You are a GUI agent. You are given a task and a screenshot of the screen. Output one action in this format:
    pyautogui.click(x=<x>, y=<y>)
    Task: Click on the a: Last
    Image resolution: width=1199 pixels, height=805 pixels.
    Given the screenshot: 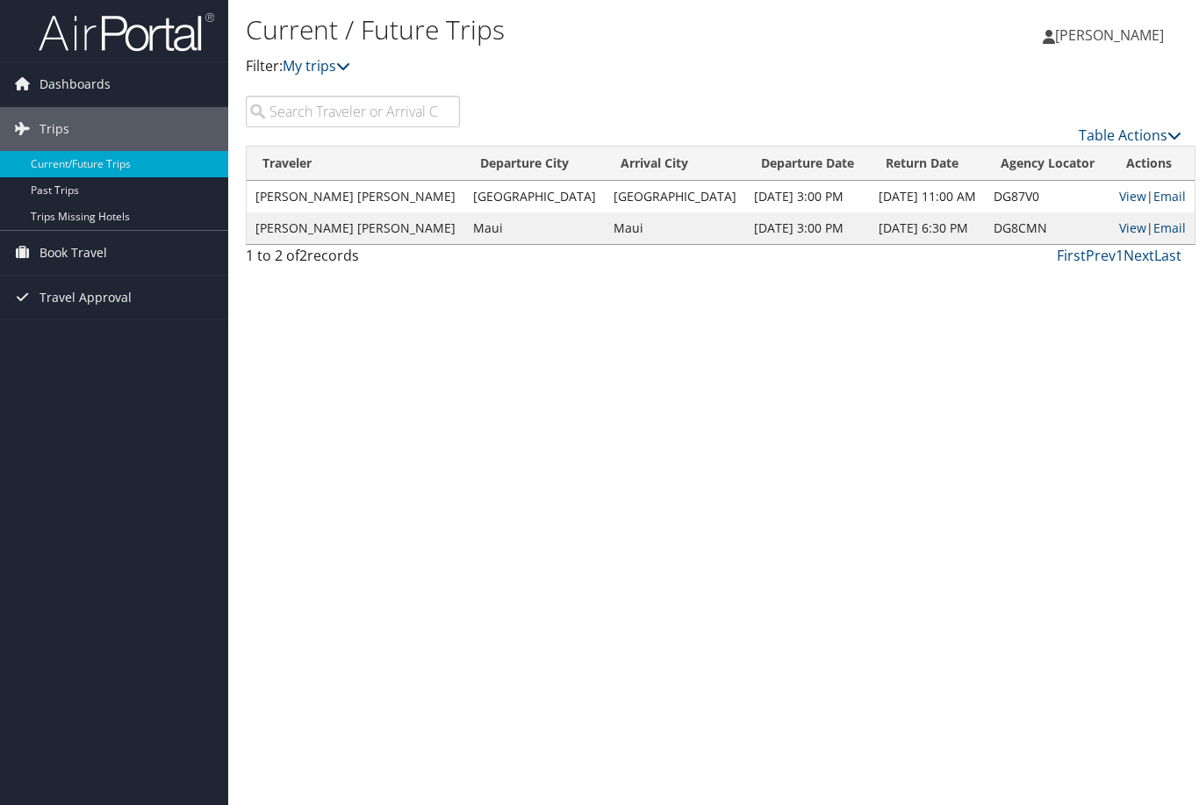 What is the action you would take?
    pyautogui.click(x=1168, y=255)
    